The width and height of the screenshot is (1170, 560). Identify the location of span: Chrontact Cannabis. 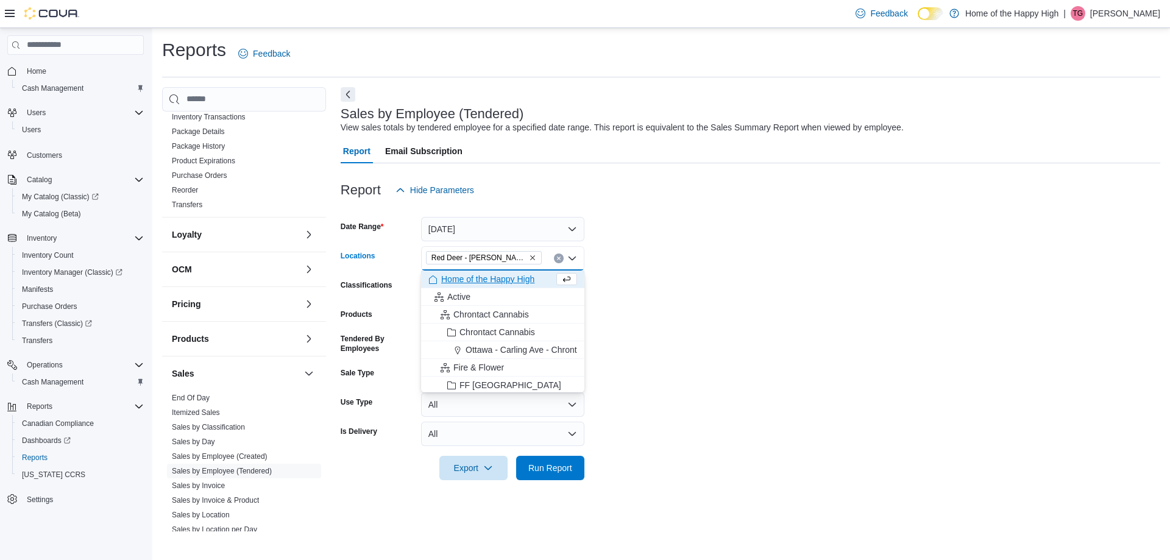
(497, 332).